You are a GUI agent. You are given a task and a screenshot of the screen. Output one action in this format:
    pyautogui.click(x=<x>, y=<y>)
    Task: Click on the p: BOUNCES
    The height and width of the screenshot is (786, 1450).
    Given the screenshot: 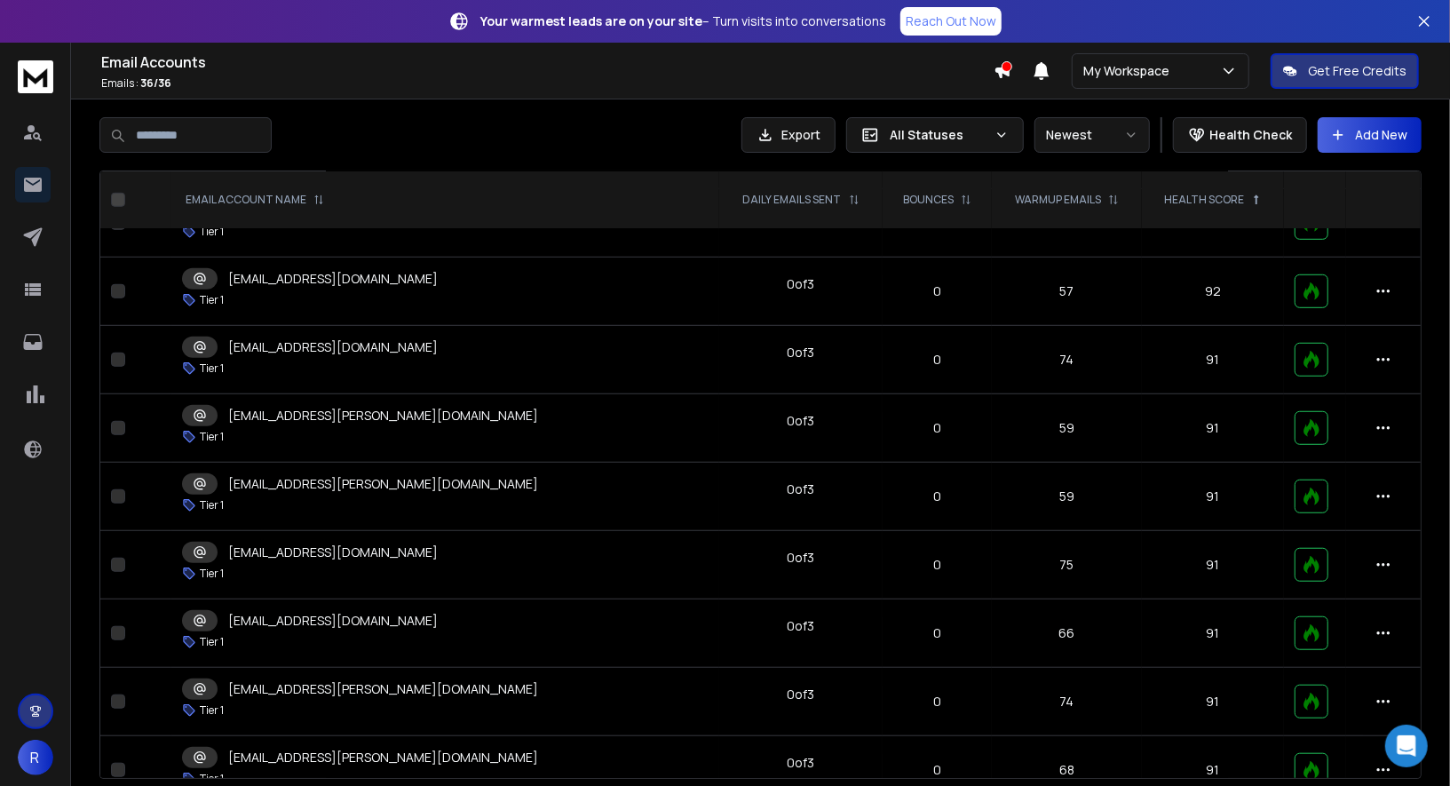 What is the action you would take?
    pyautogui.click(x=928, y=200)
    